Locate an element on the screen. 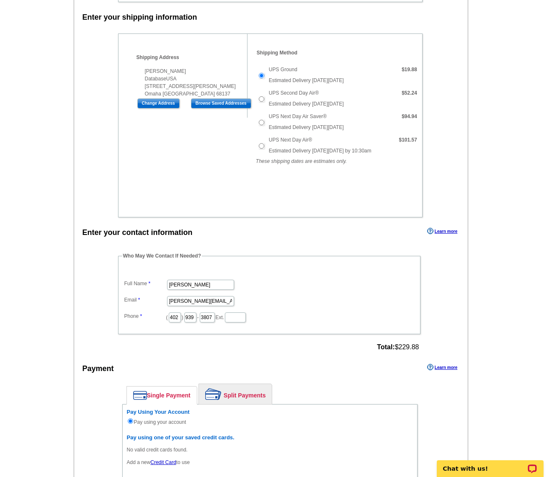 The height and width of the screenshot is (477, 549). strong: $19.88 is located at coordinates (409, 70).